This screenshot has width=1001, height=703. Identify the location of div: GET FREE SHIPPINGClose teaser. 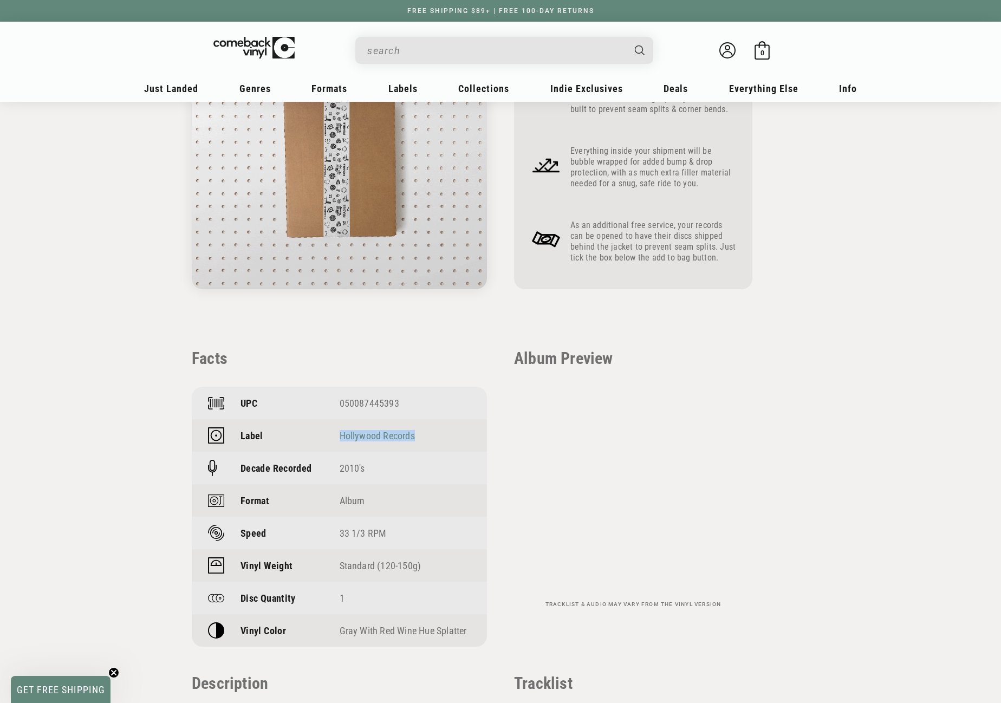
(61, 690).